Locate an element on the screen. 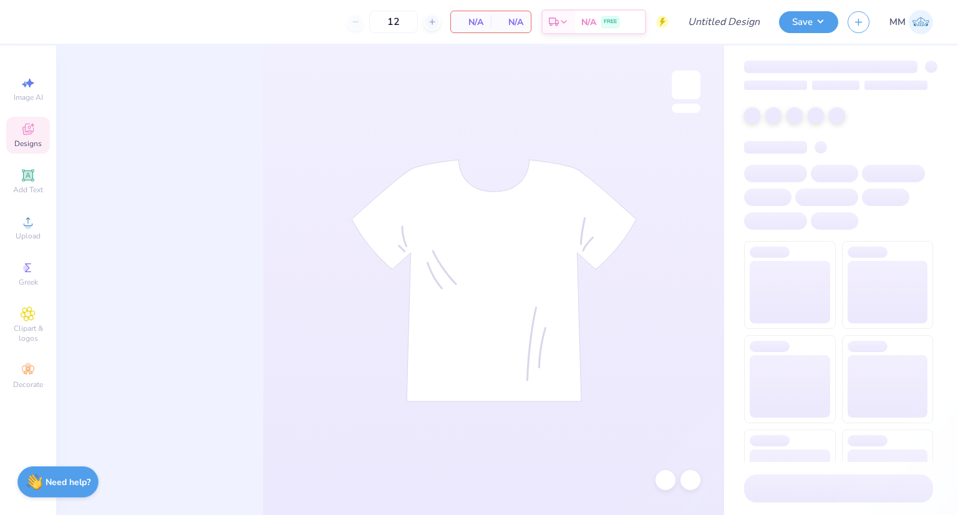  strong: Need help? is located at coordinates (68, 482).